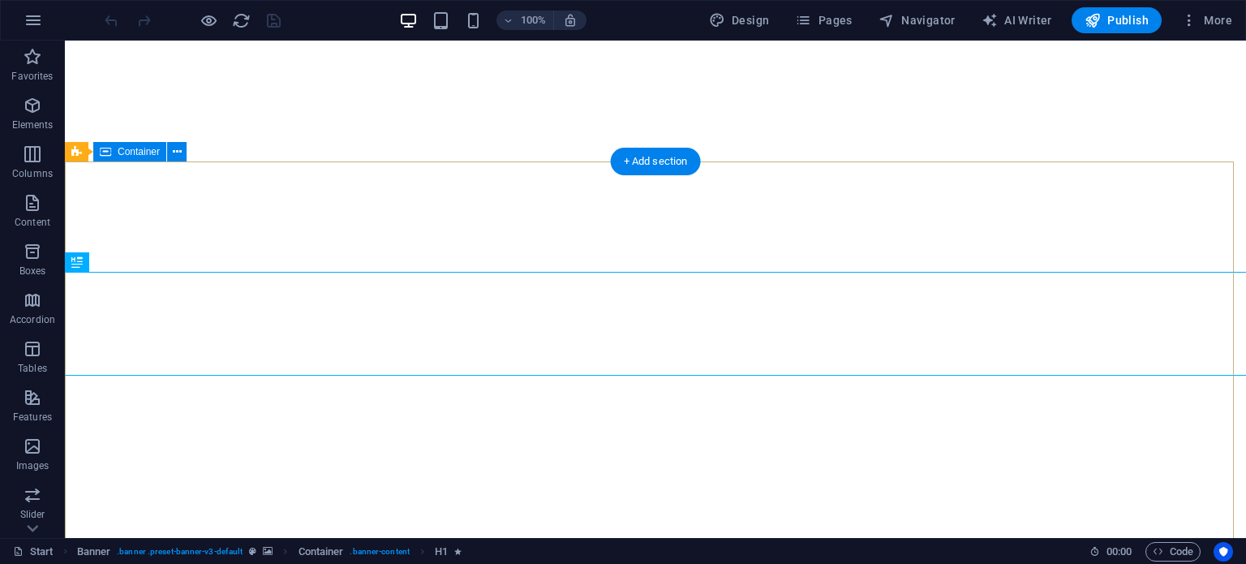 The height and width of the screenshot is (564, 1246). Describe the element at coordinates (269, 551) in the screenshot. I see `nav: breadcrumb` at that location.